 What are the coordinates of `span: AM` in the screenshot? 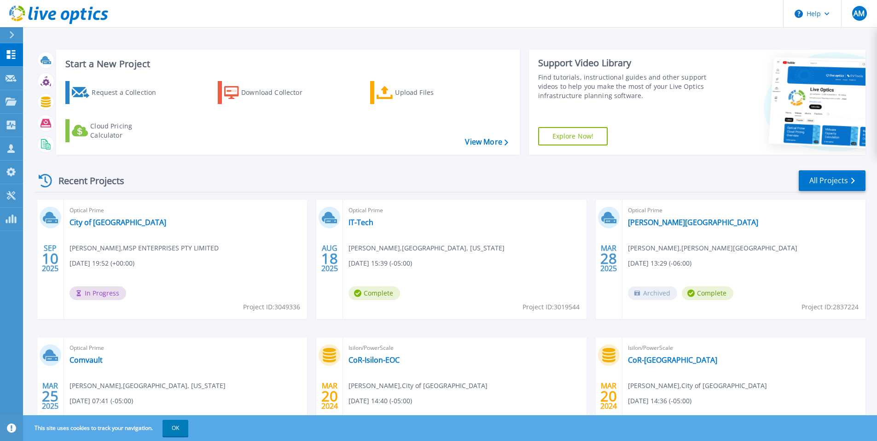 It's located at (859, 13).